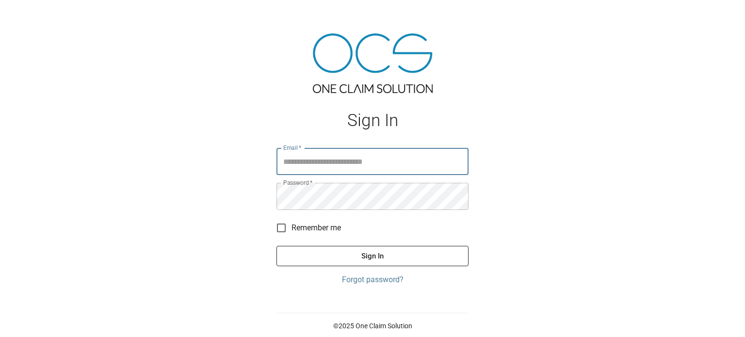  Describe the element at coordinates (372, 280) in the screenshot. I see `a: Forgot password?` at that location.